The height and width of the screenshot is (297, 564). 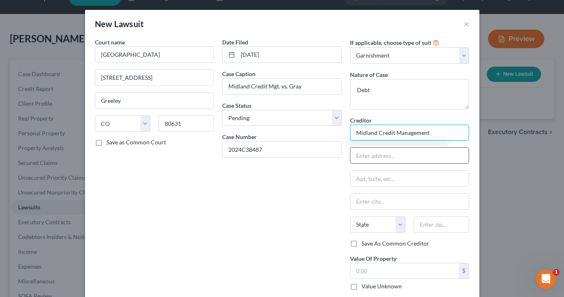 I want to click on label: Case Number, so click(x=240, y=136).